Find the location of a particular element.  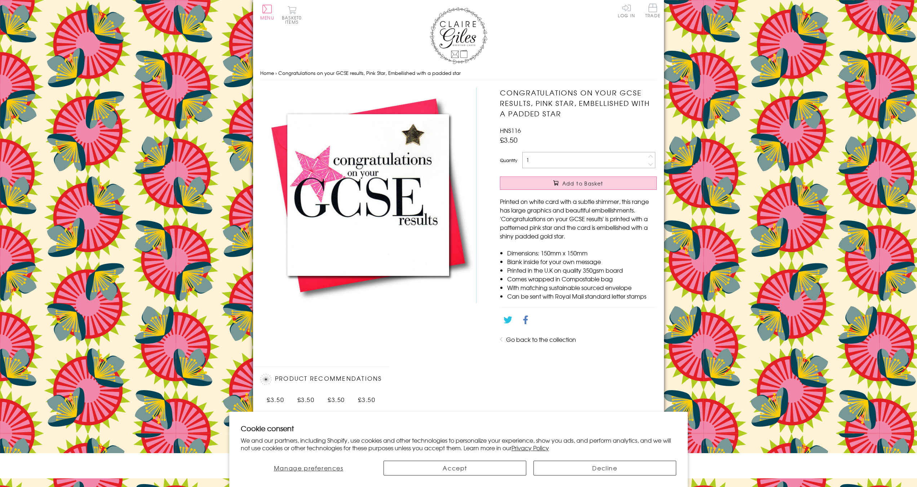

button: Add to Basket is located at coordinates (578, 183).